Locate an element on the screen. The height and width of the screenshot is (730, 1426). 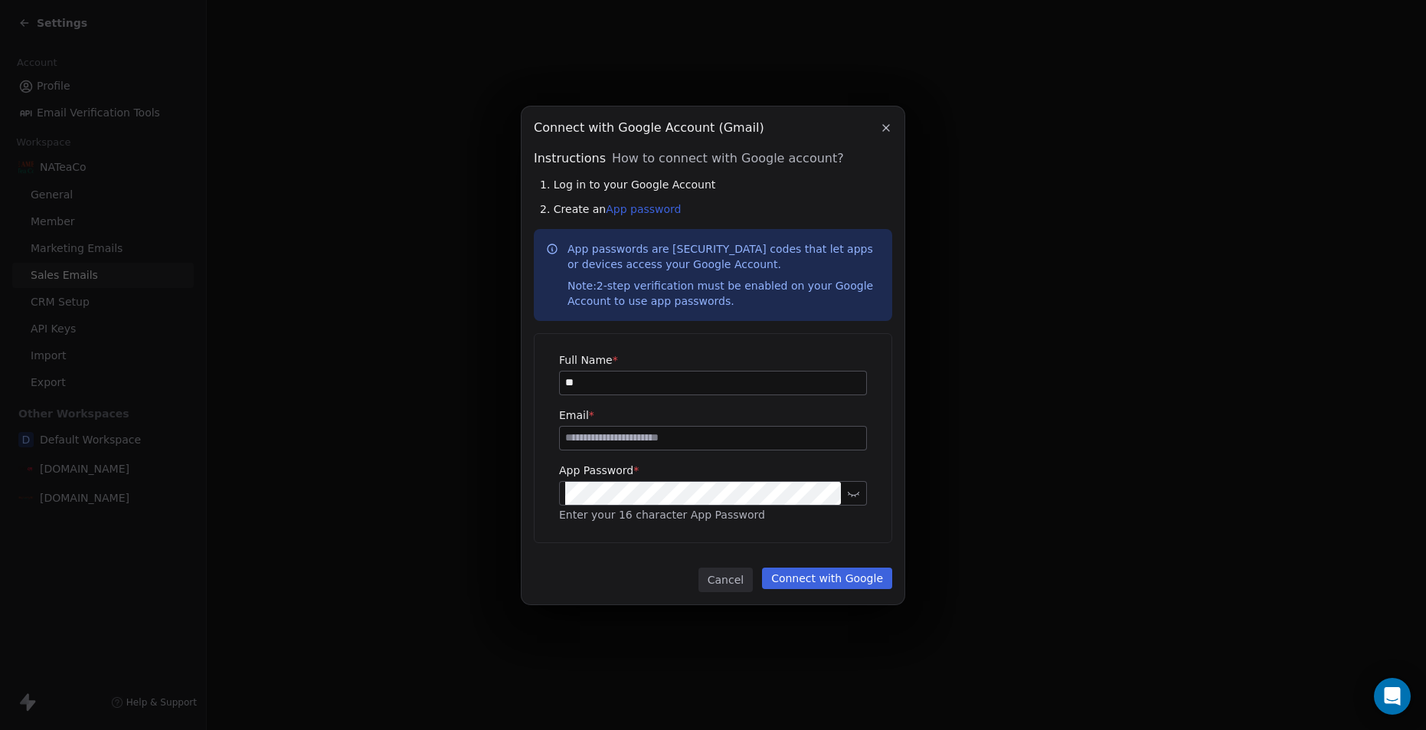
label: Full Name is located at coordinates (713, 360).